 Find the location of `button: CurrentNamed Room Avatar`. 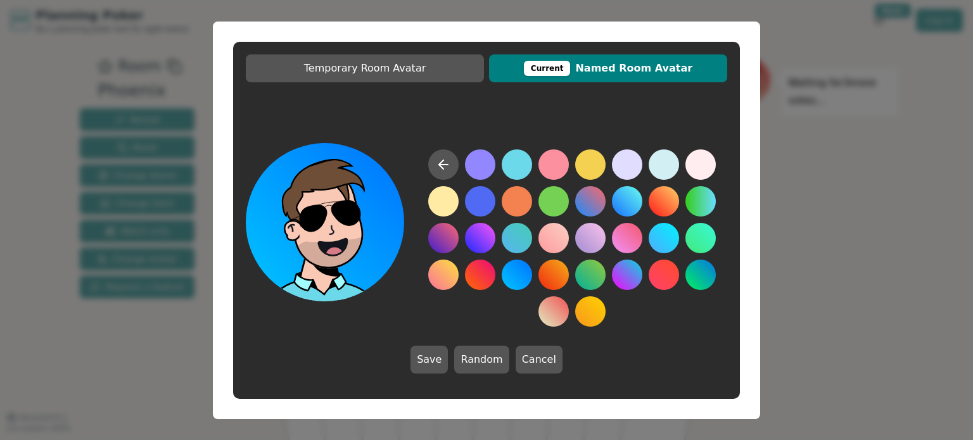

button: CurrentNamed Room Avatar is located at coordinates (608, 68).